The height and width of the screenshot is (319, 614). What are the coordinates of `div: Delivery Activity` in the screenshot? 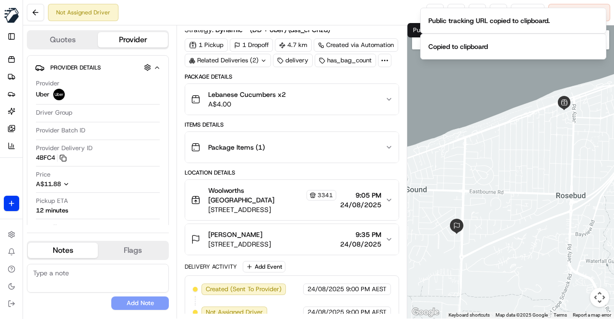 It's located at (211, 267).